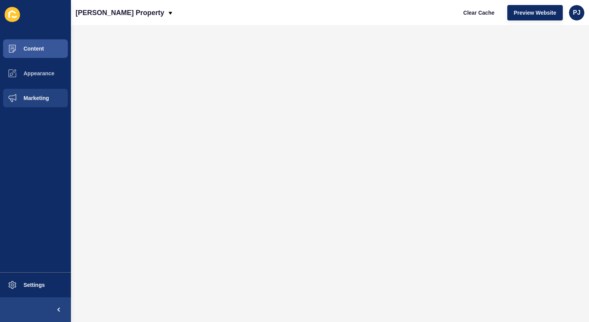  Describe the element at coordinates (479, 13) in the screenshot. I see `button: Clear Cache` at that location.